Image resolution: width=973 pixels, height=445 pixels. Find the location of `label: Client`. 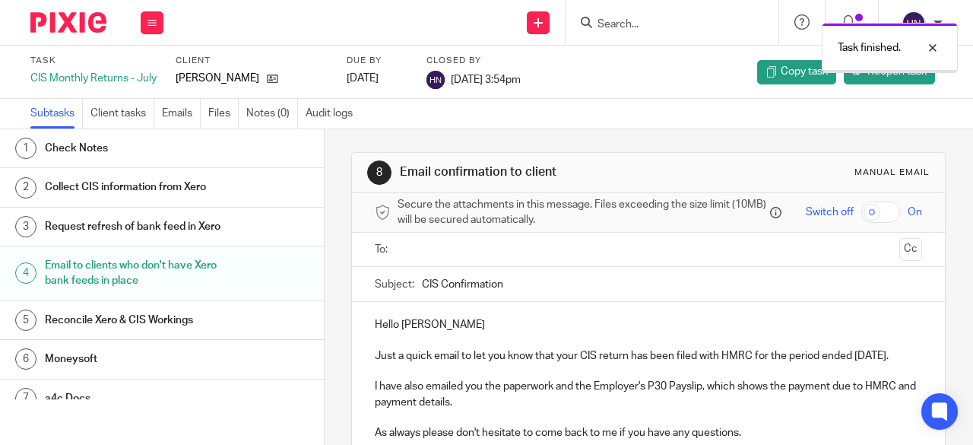

label: Client is located at coordinates (252, 61).